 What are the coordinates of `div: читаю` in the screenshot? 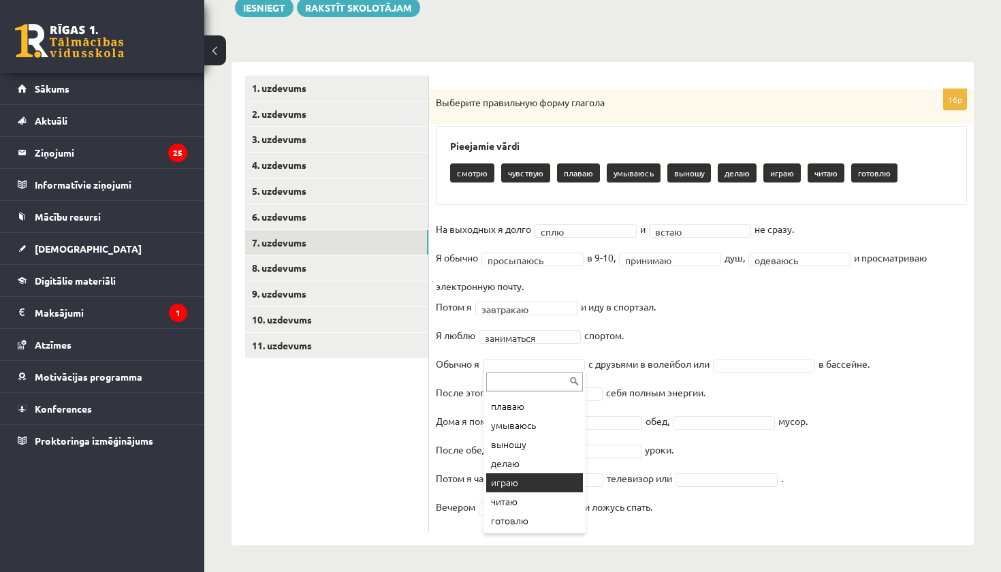 It's located at (534, 502).